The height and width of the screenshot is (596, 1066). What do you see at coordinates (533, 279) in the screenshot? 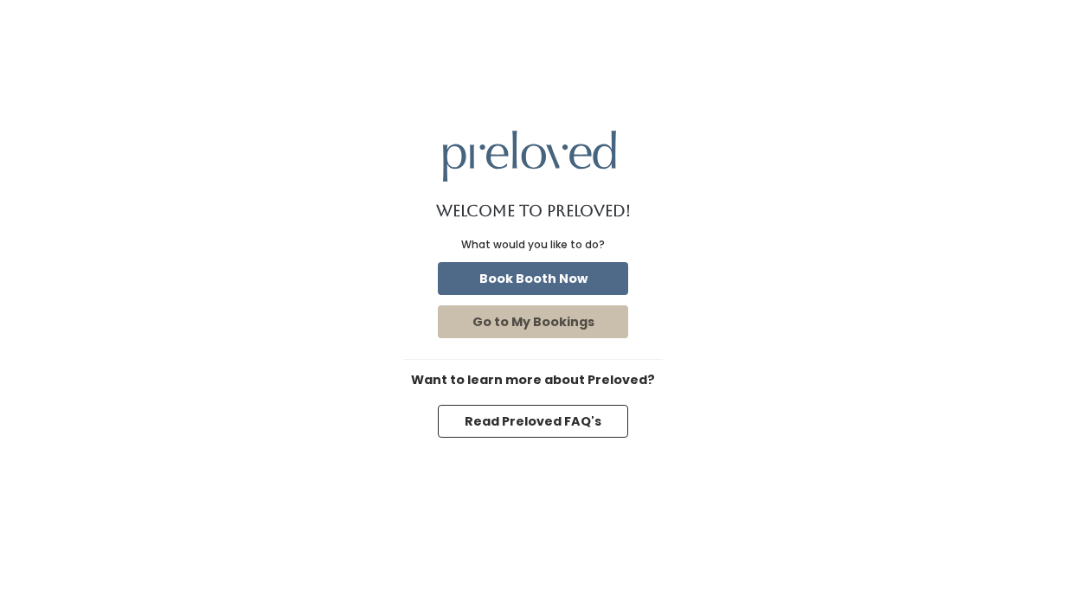
I see `button: Book Booth Now` at bounding box center [533, 279].